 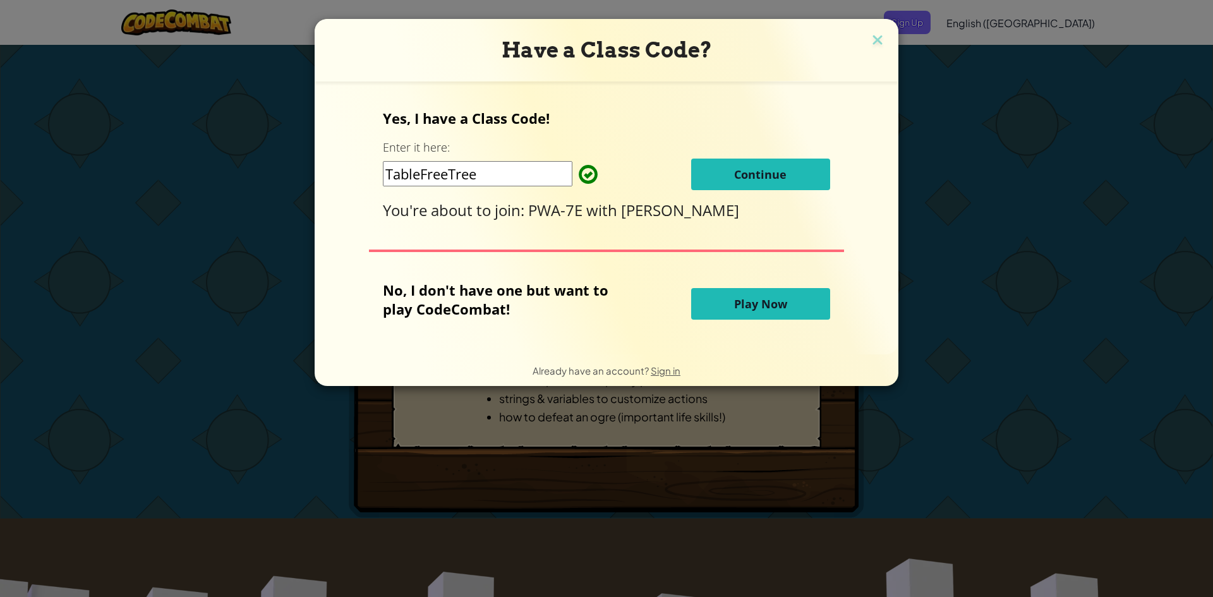 I want to click on span: Already have an account?, so click(x=591, y=370).